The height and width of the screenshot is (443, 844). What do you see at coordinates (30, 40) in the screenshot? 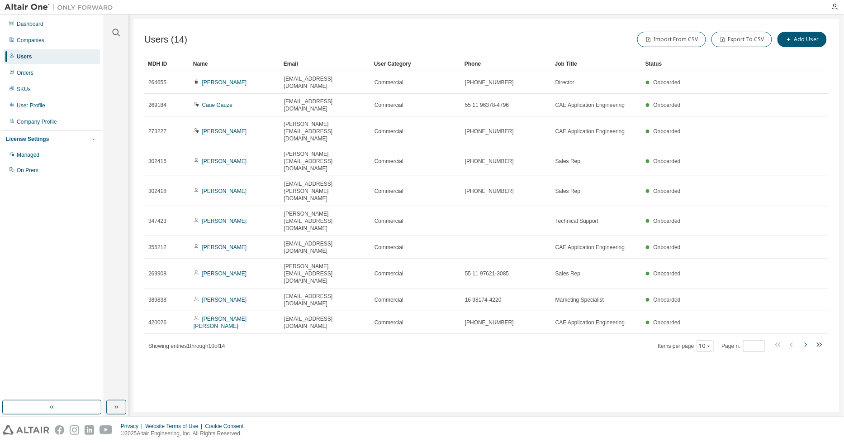
I see `div: Companies` at bounding box center [30, 40].